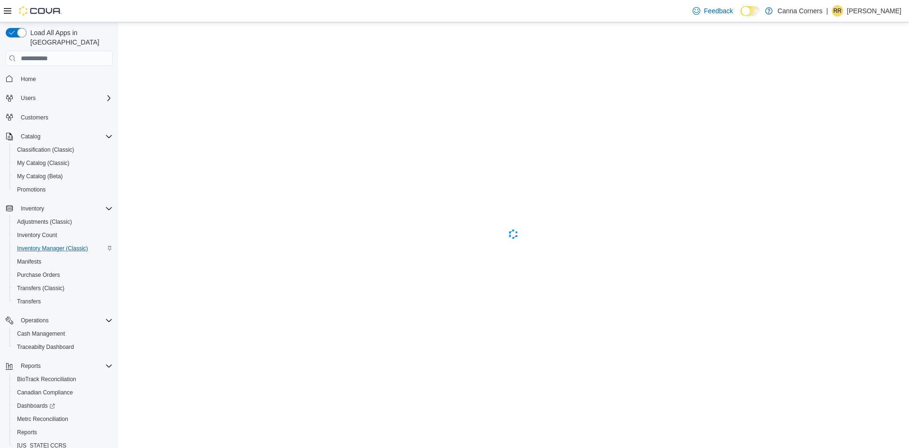  I want to click on a: Promotions, so click(31, 189).